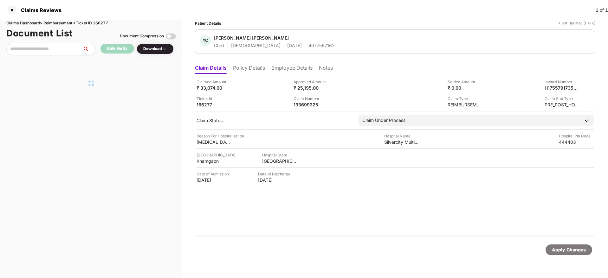 The image size is (608, 278). Describe the element at coordinates (214, 161) in the screenshot. I see `div: Khamgaon` at that location.